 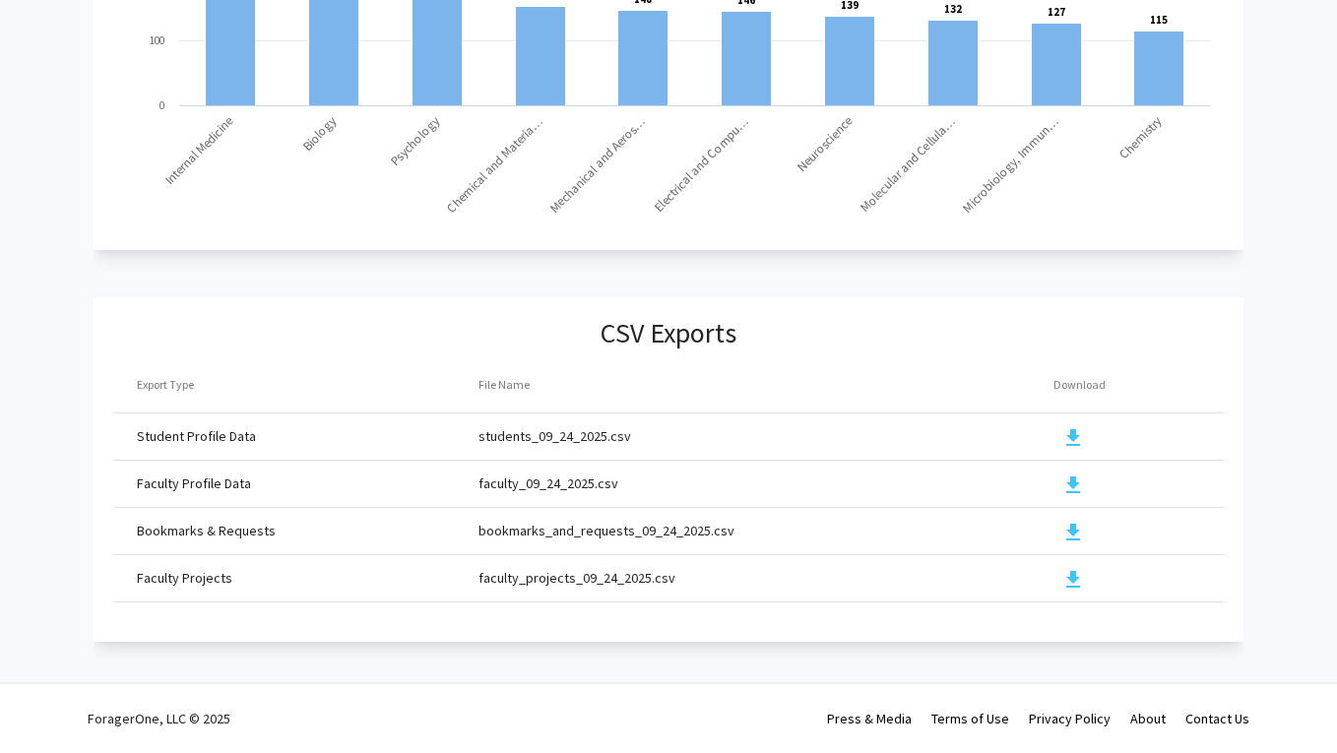 I want to click on td: Bookmarks & Requests, so click(x=295, y=531).